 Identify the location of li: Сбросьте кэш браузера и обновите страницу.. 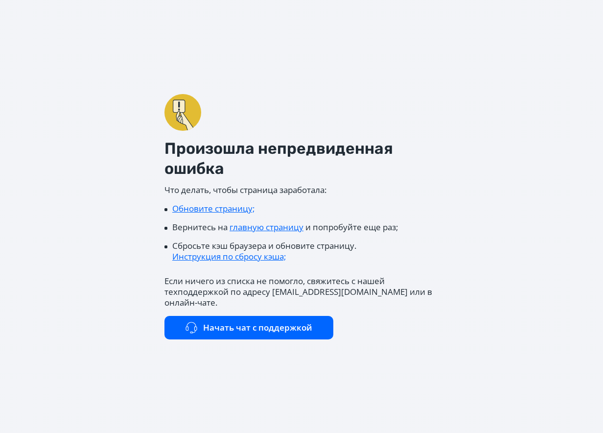
(302, 251).